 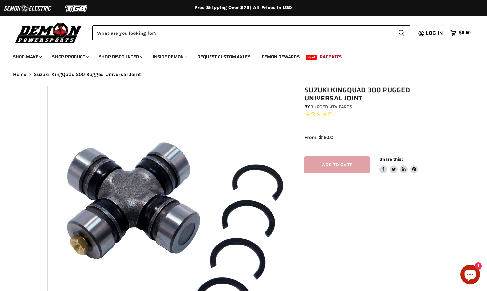 What do you see at coordinates (373, 94) in the screenshot?
I see `h1: Suzuki KingQuad 300 Rugged Universal Joint` at bounding box center [373, 94].